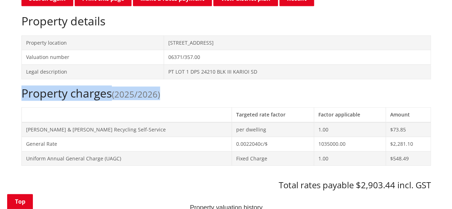 The width and height of the screenshot is (452, 209). Describe the element at coordinates (93, 43) in the screenshot. I see `td: Property location` at that location.